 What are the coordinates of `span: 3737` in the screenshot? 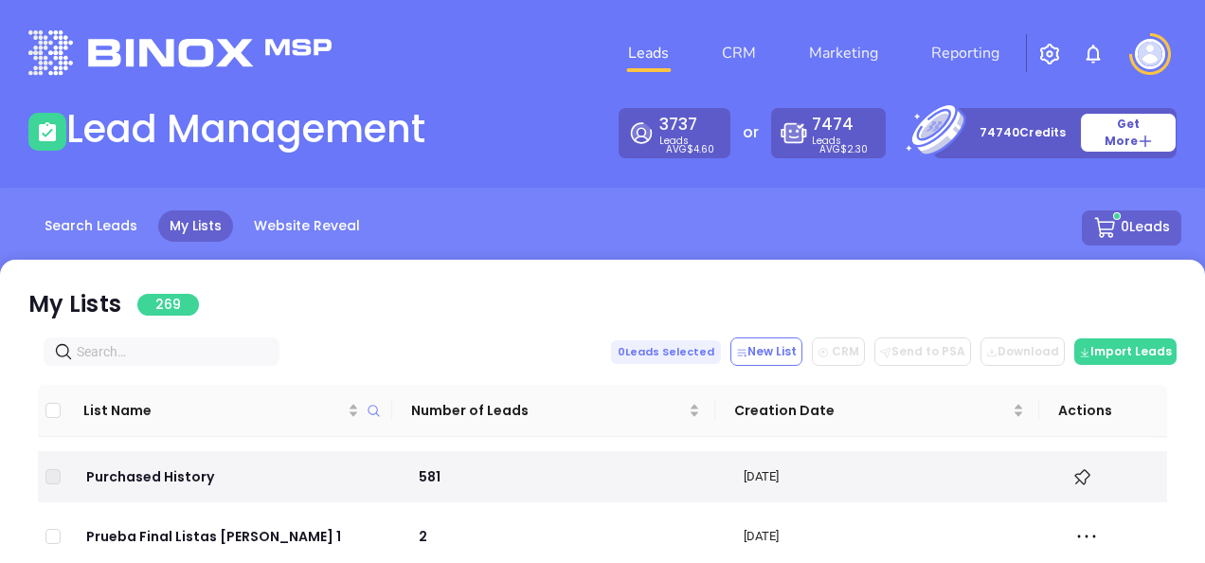 It's located at (678, 124).